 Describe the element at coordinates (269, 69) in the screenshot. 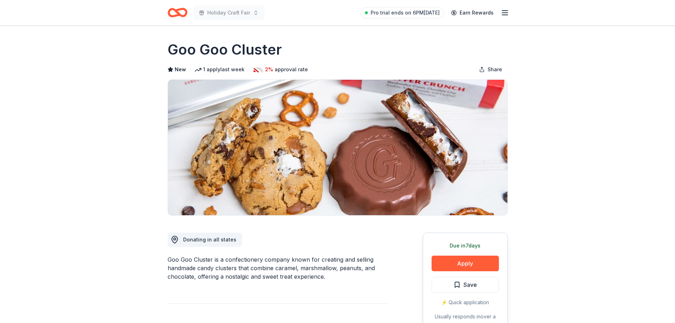

I see `span: 2%` at that location.